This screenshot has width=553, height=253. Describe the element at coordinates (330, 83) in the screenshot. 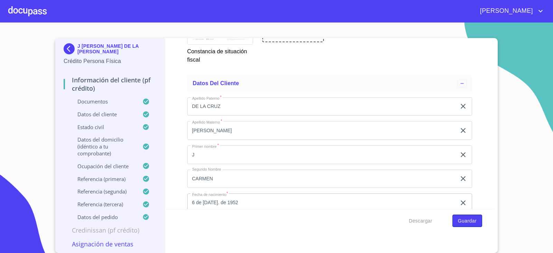

I see `div: Datos del cliente` at that location.